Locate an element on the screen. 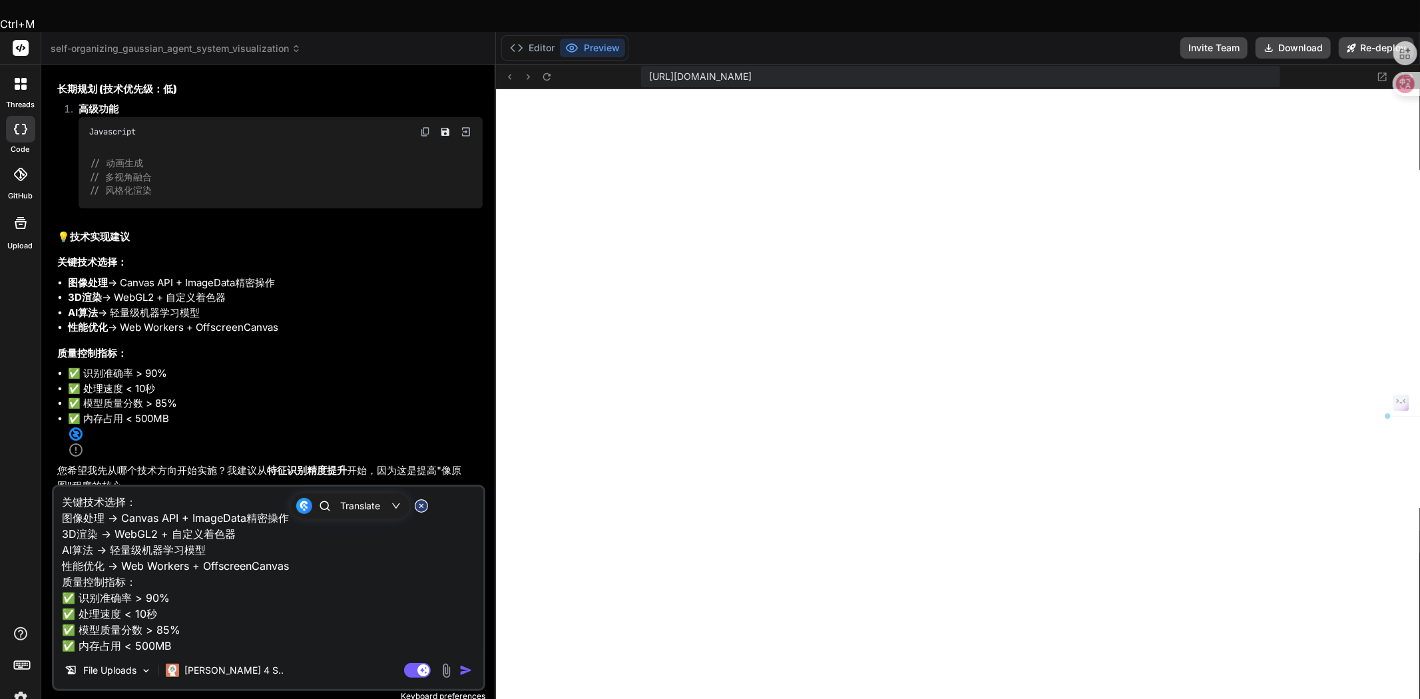 The image size is (1420, 699). p: 您希望我先从哪个技术方向开始实施？我建议从 开始，因为这是提高"像原图"程度的核心。 is located at coordinates (270, 478).